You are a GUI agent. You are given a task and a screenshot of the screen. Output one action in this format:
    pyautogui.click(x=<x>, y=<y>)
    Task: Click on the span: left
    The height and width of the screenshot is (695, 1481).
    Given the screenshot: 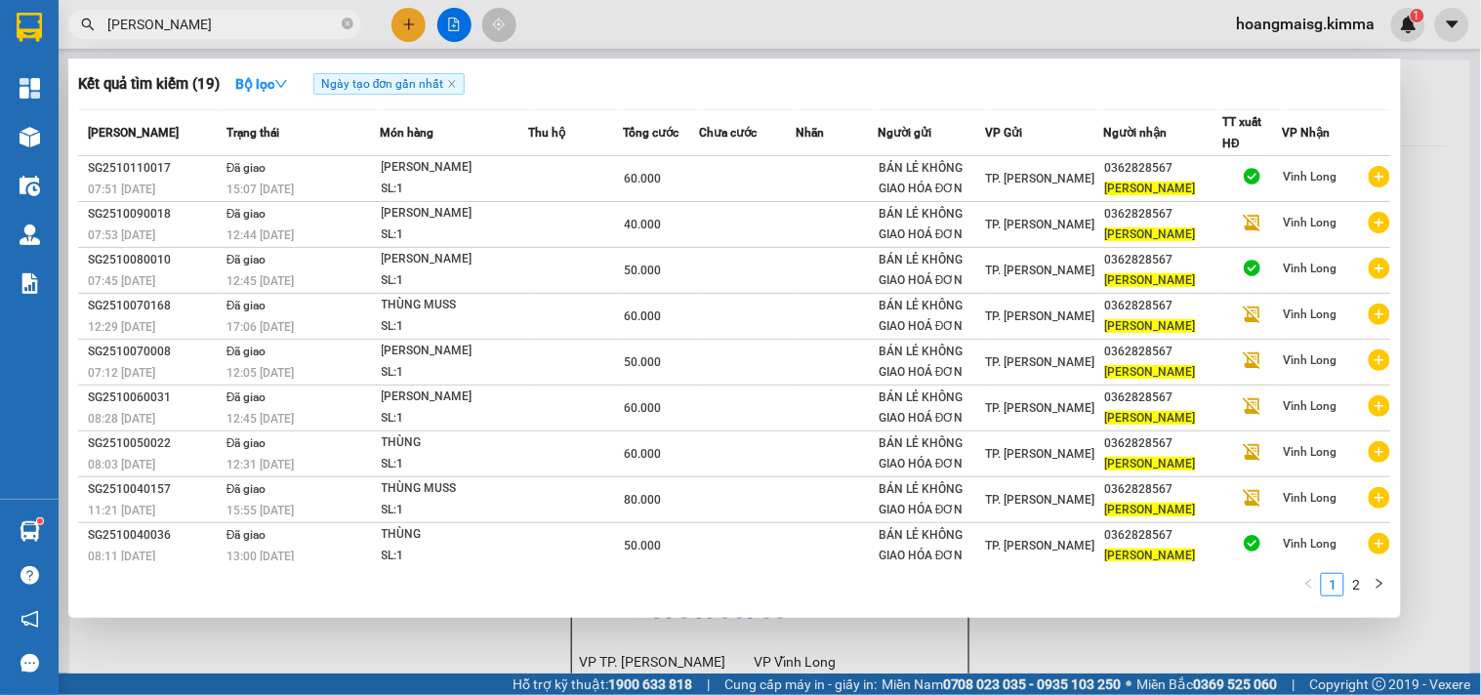 What is the action you would take?
    pyautogui.click(x=1309, y=584)
    